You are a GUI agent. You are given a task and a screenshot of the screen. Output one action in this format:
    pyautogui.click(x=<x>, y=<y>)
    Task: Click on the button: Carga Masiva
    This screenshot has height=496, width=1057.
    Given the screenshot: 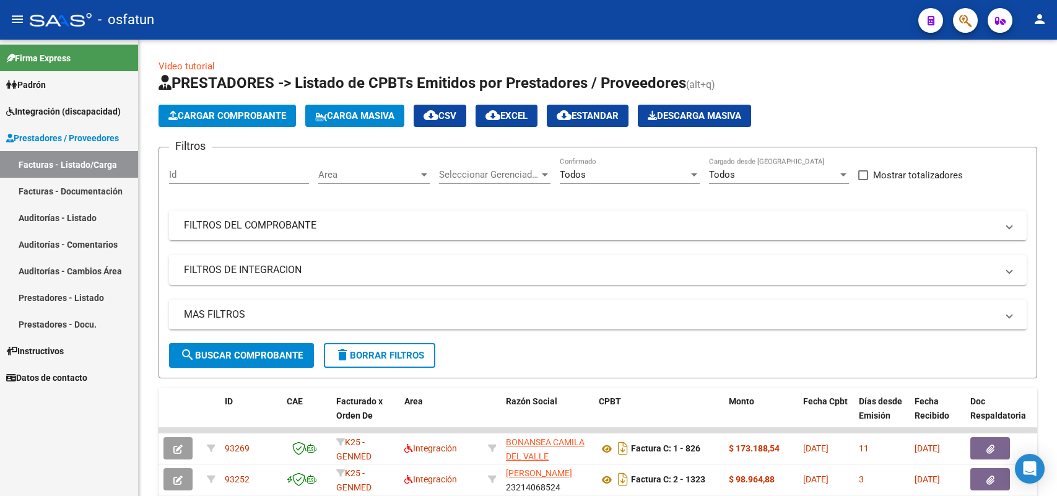 What is the action you would take?
    pyautogui.click(x=355, y=116)
    